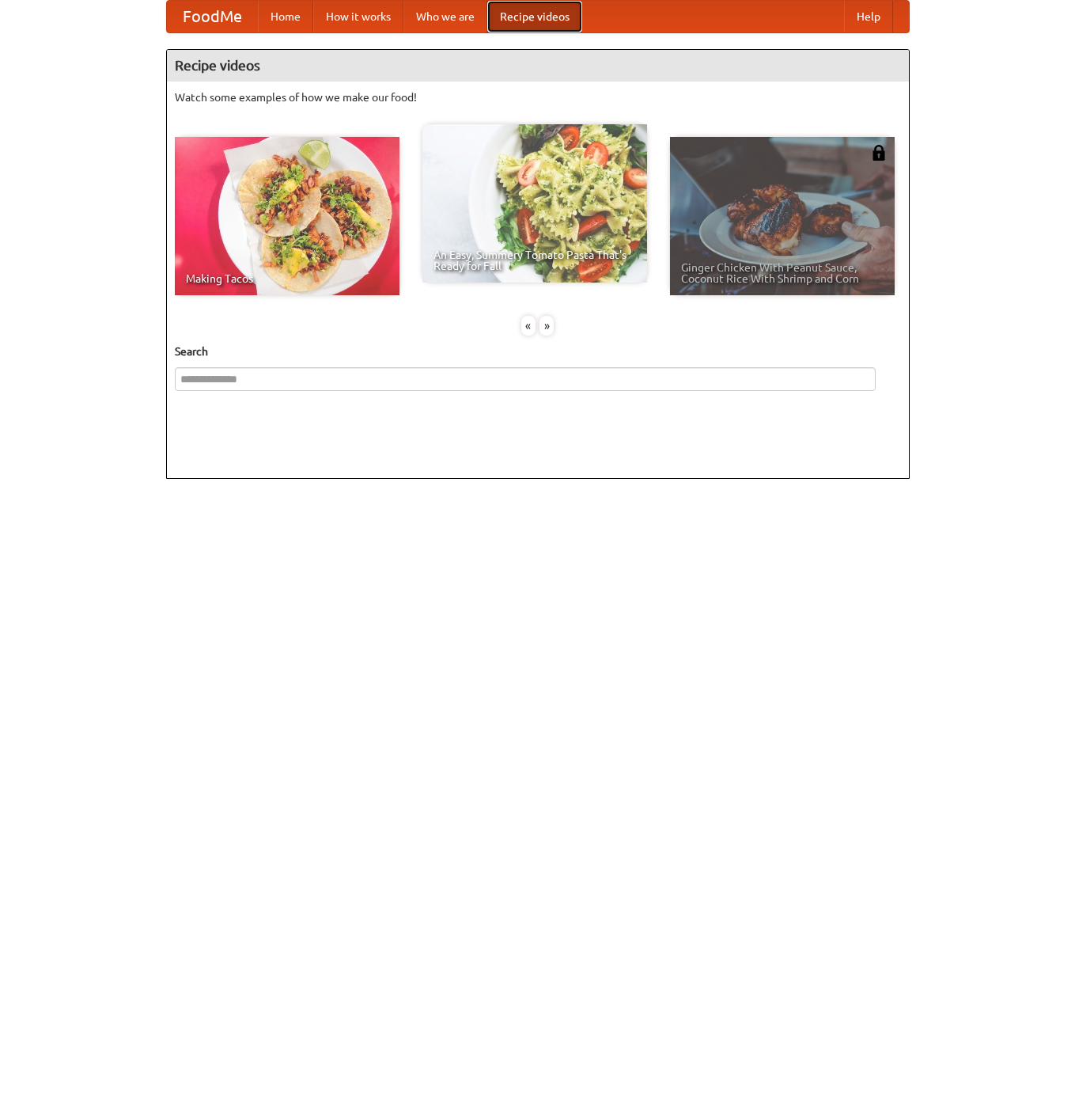 This screenshot has height=1120, width=1075. What do you see at coordinates (287, 278) in the screenshot?
I see `span: Making Tacos` at bounding box center [287, 278].